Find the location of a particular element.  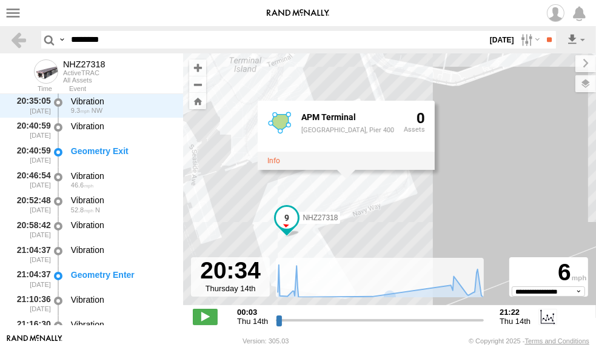

strong: 21:22 is located at coordinates (514, 311).